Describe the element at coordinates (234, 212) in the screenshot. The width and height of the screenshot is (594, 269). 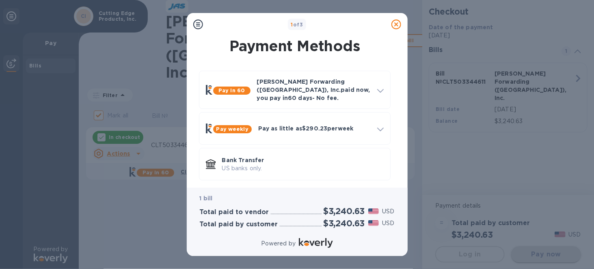
I see `h3: Total paid to vendor` at that location.